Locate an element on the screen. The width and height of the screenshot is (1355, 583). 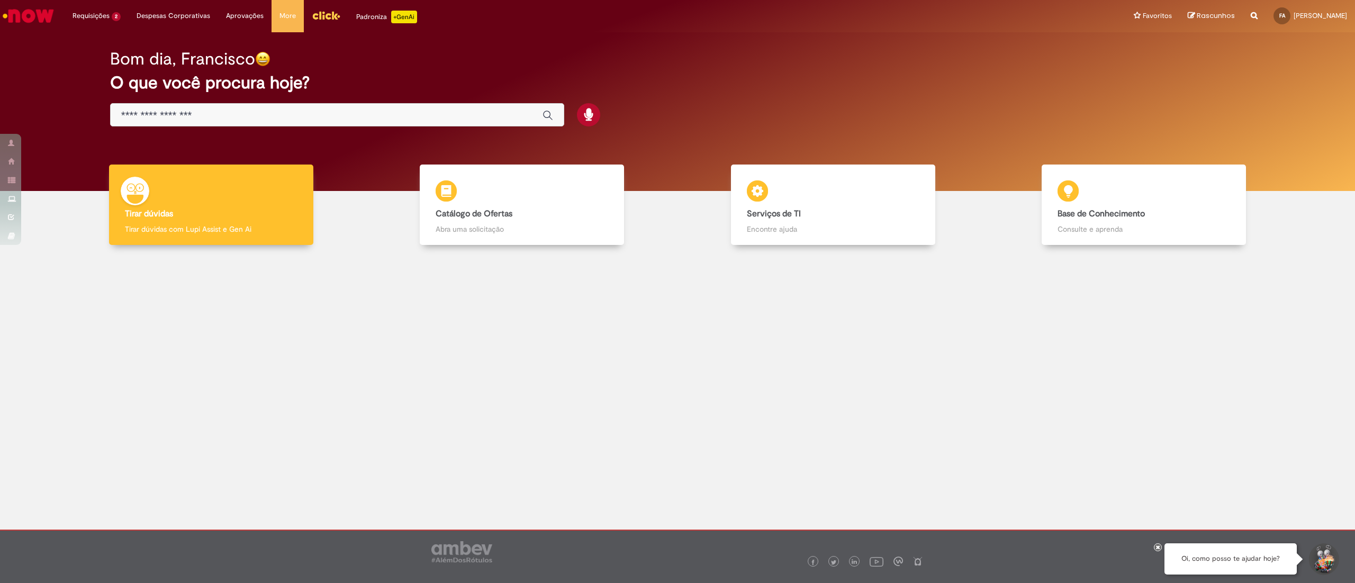
span: Aprovações is located at coordinates (244, 16).